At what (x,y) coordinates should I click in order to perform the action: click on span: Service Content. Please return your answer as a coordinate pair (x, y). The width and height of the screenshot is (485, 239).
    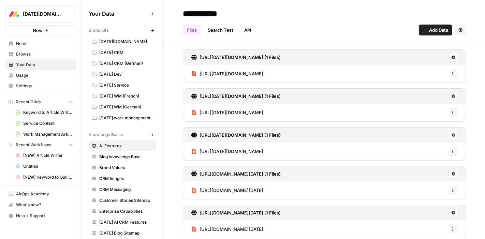
    Looking at the image, I should click on (48, 124).